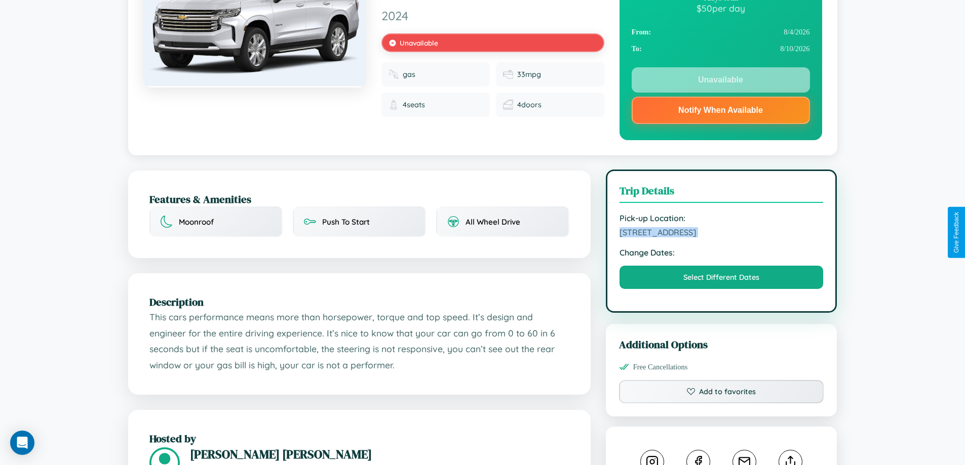 The image size is (965, 465). Describe the element at coordinates (393, 74) in the screenshot. I see `img: Fuel type` at that location.